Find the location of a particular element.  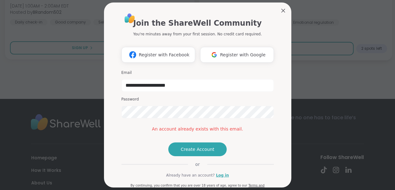

button: Create Account is located at coordinates (198, 149).